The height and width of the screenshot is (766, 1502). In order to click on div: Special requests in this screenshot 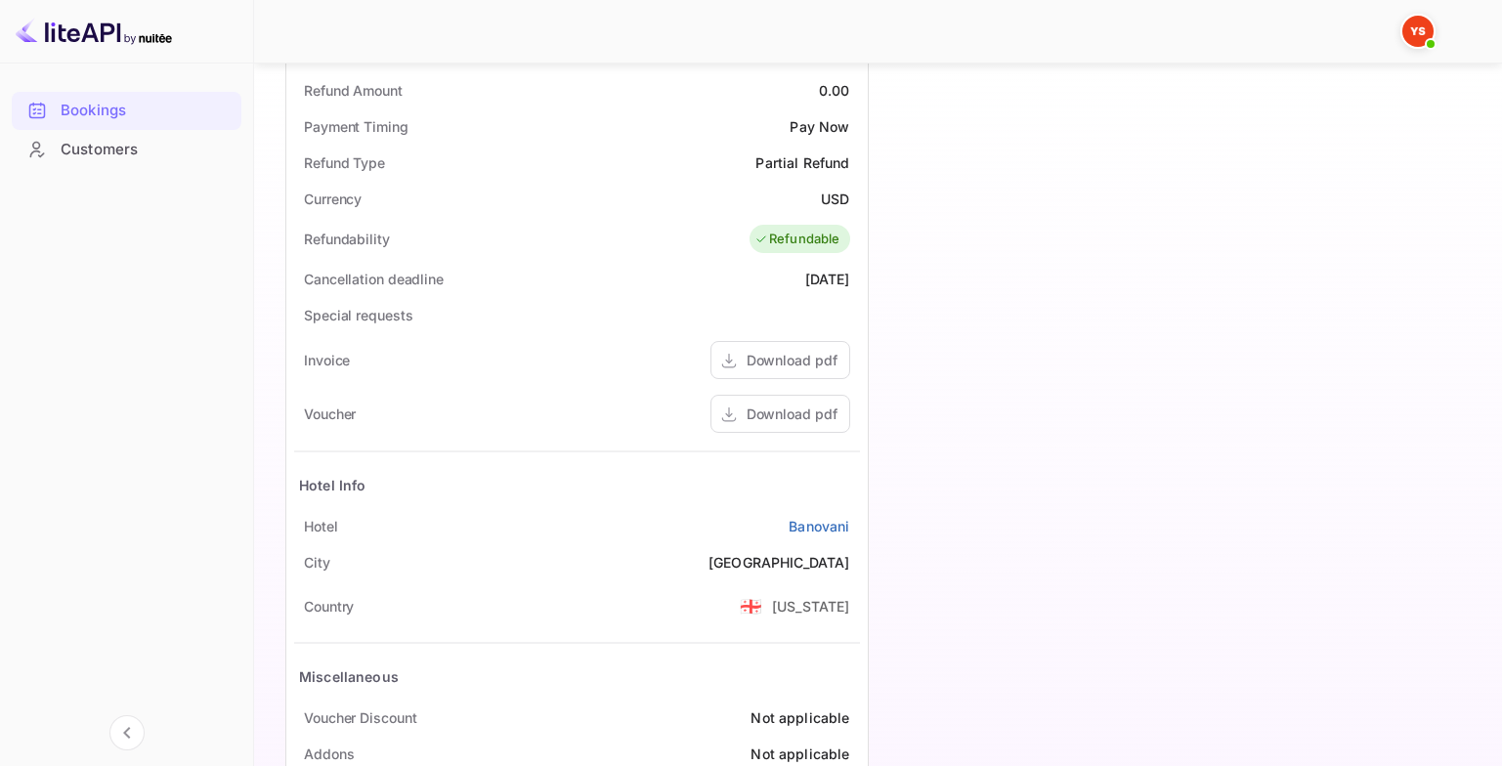, I will do `click(358, 315)`.